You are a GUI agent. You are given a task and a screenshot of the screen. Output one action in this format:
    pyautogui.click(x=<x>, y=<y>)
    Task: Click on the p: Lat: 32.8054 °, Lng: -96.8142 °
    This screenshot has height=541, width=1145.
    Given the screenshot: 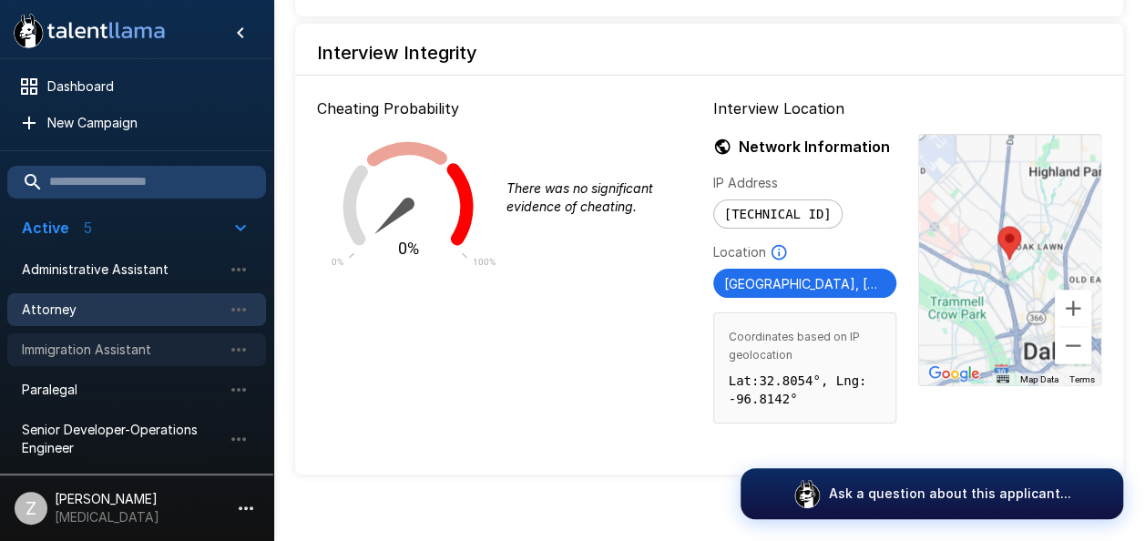 What is the action you would take?
    pyautogui.click(x=805, y=390)
    